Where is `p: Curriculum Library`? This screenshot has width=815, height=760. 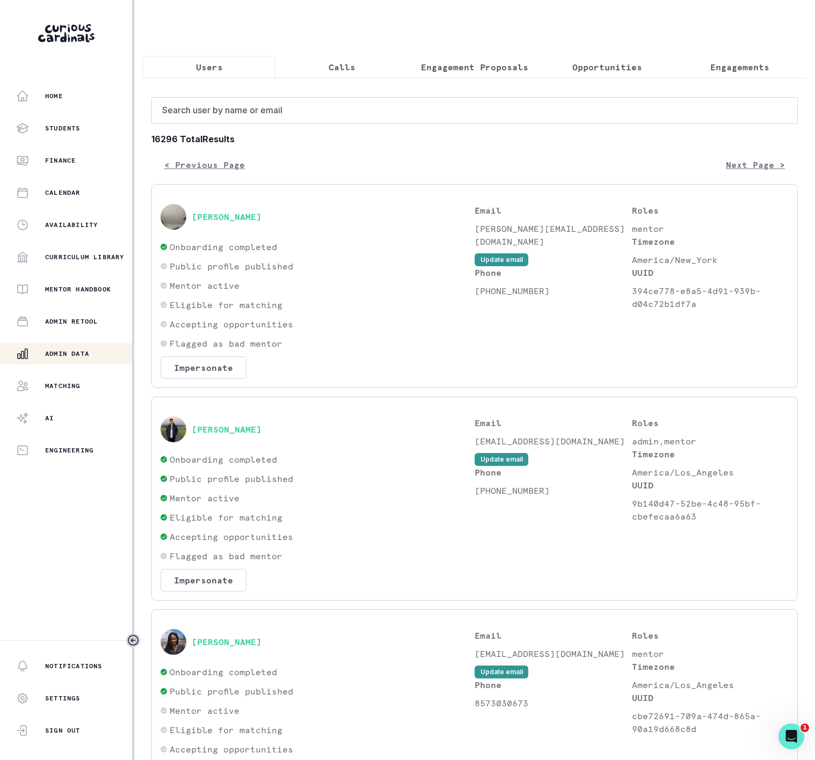 p: Curriculum Library is located at coordinates (85, 257).